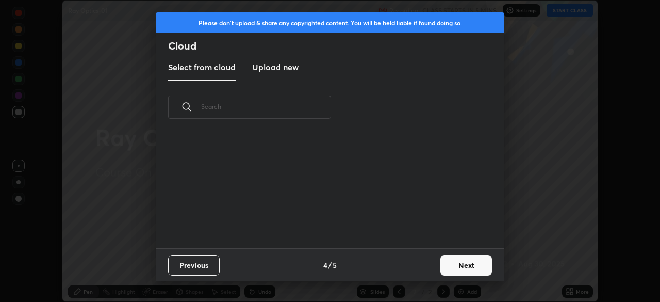 The image size is (660, 302). What do you see at coordinates (466, 265) in the screenshot?
I see `button: Next` at bounding box center [466, 265].